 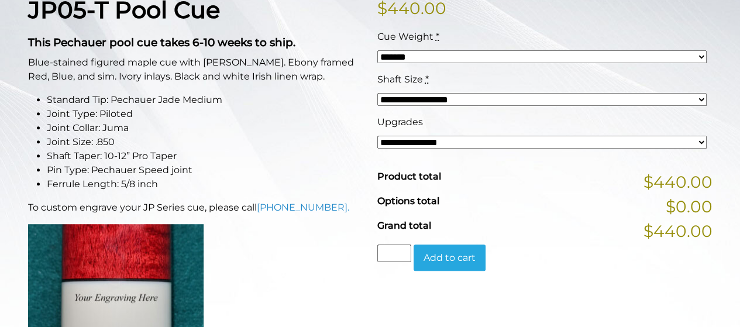 What do you see at coordinates (409, 176) in the screenshot?
I see `span: Product total` at bounding box center [409, 176].